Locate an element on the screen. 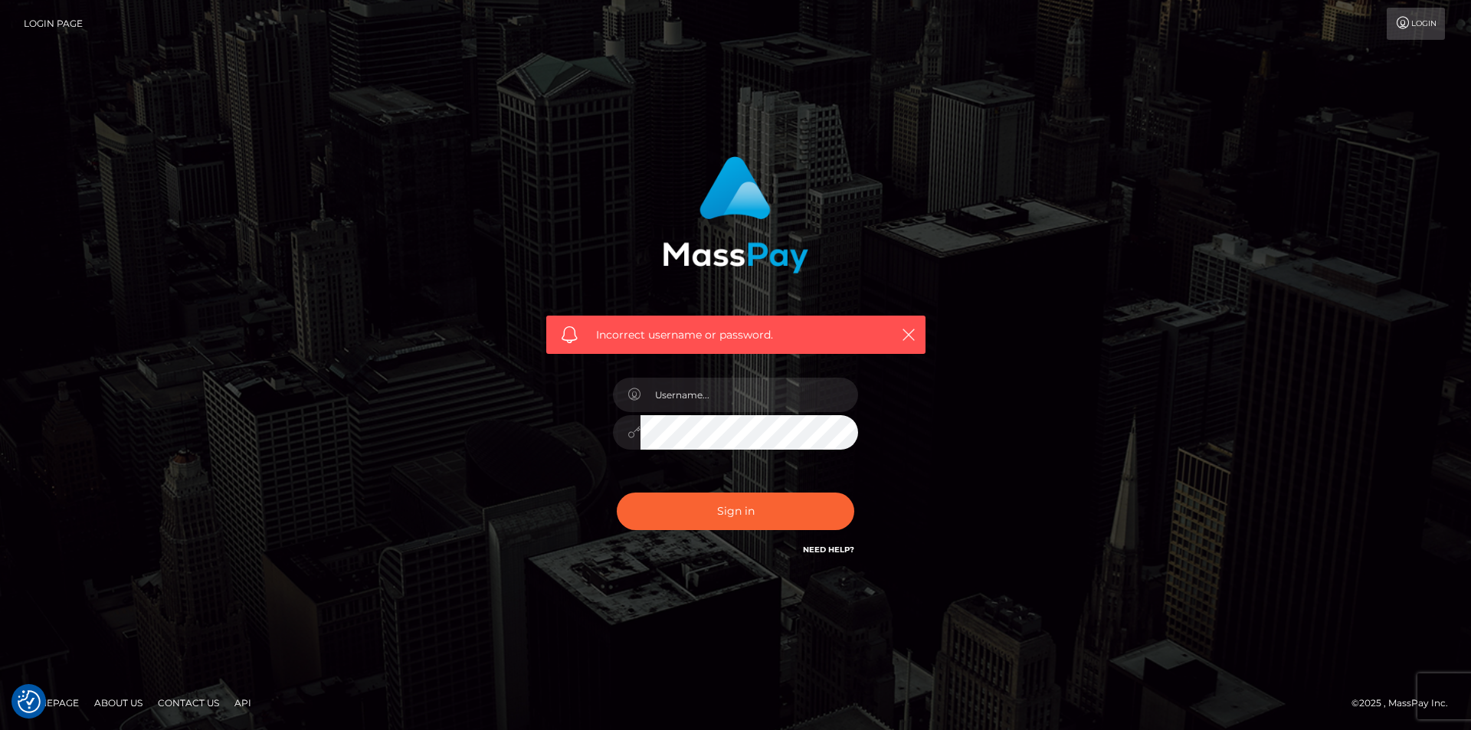 The height and width of the screenshot is (730, 1471). img: Revisit consent button is located at coordinates (29, 702).